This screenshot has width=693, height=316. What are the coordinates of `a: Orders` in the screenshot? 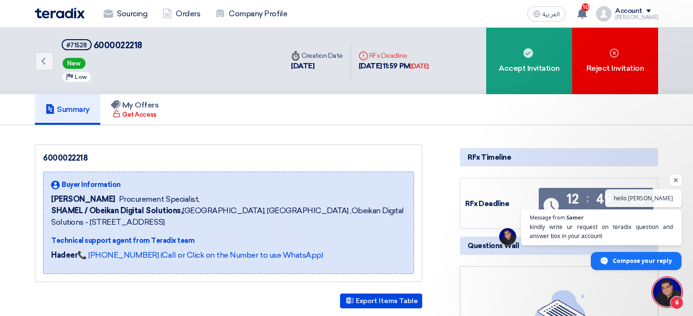 It's located at (181, 14).